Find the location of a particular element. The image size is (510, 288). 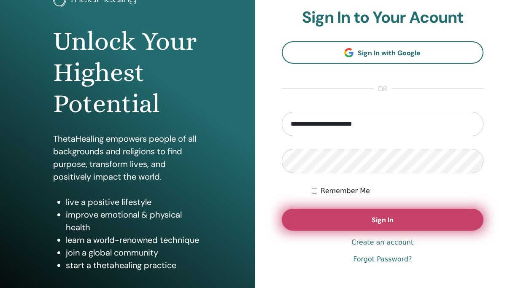

li: live a positive lifestyle is located at coordinates (134, 202).